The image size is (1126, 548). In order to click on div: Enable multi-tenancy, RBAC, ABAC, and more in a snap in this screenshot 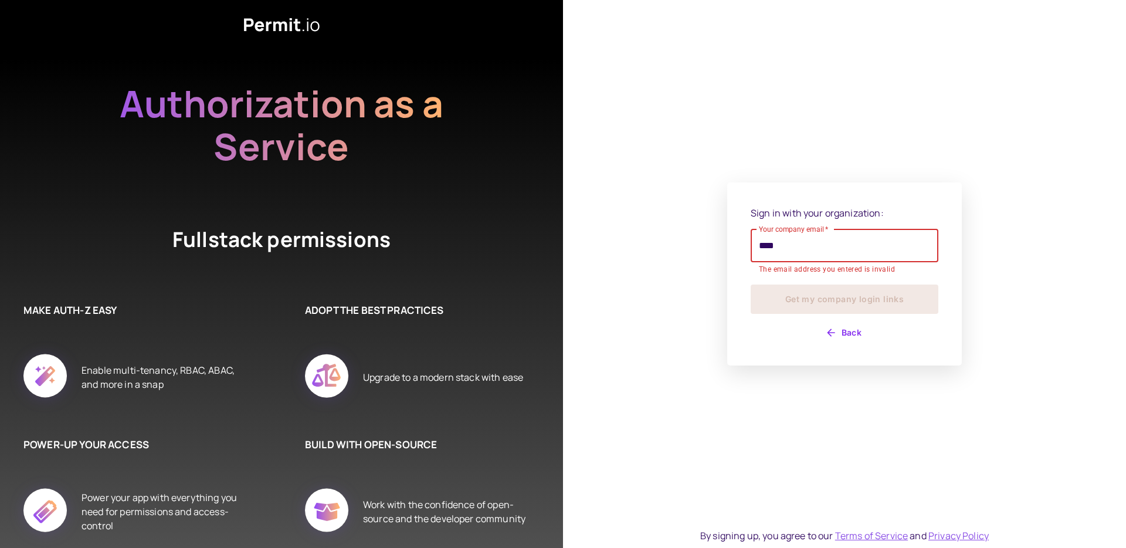, I will do `click(164, 377)`.